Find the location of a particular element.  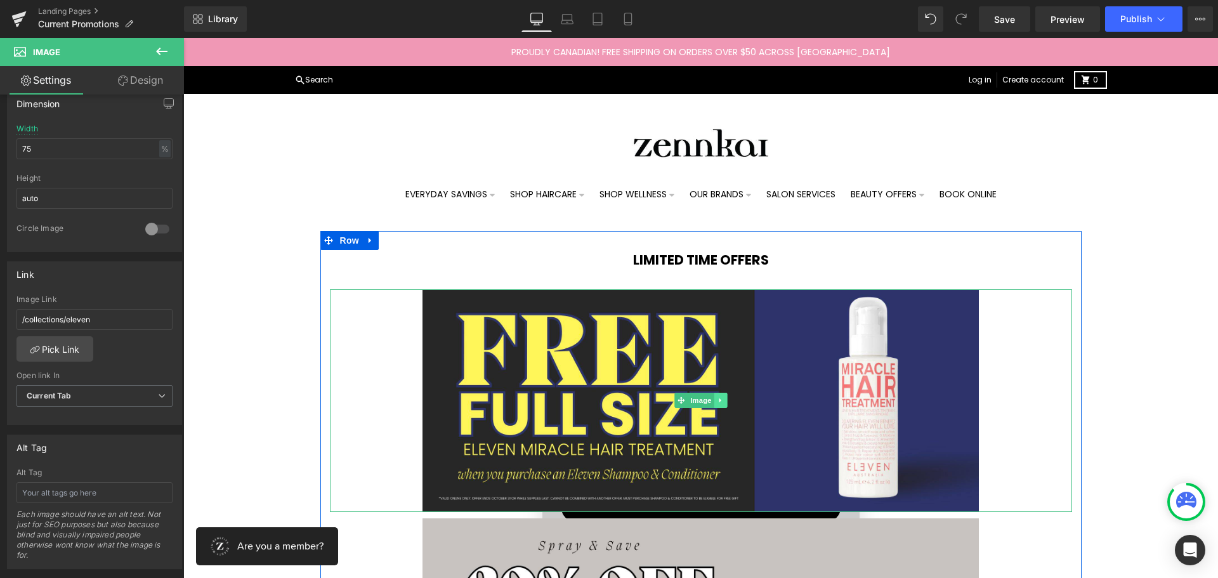

a: Design is located at coordinates (140, 80).